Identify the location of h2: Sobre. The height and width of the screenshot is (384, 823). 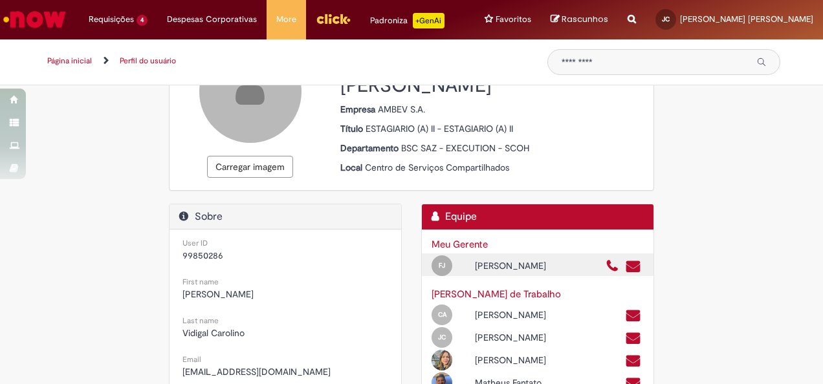
(285, 217).